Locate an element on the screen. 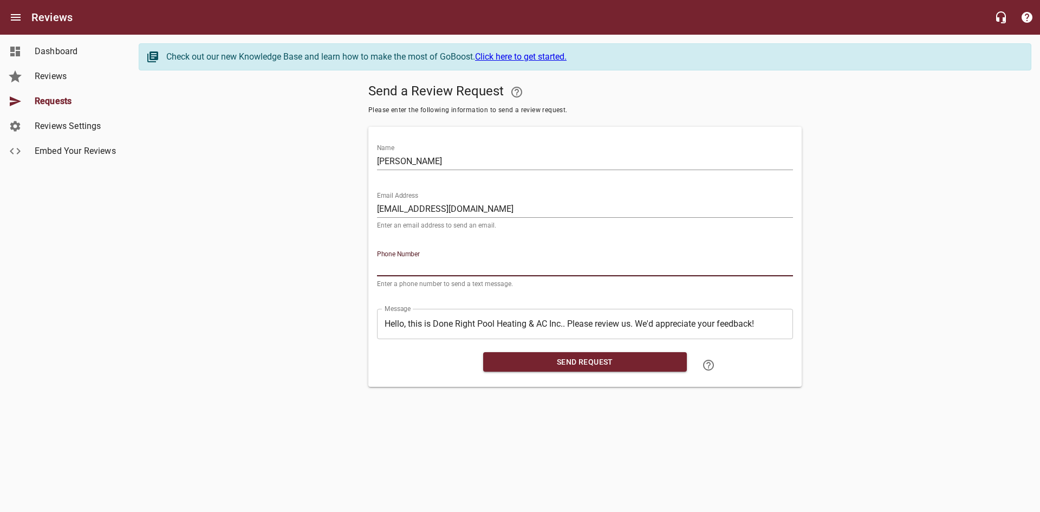  p: Enter an email address to send an email. is located at coordinates (585, 225).